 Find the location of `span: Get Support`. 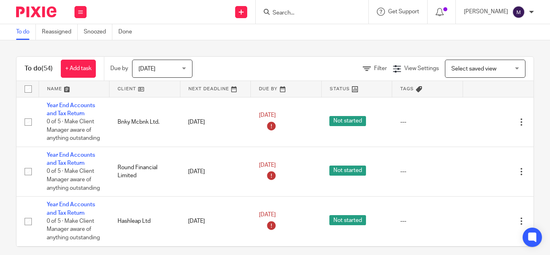

span: Get Support is located at coordinates (403, 12).